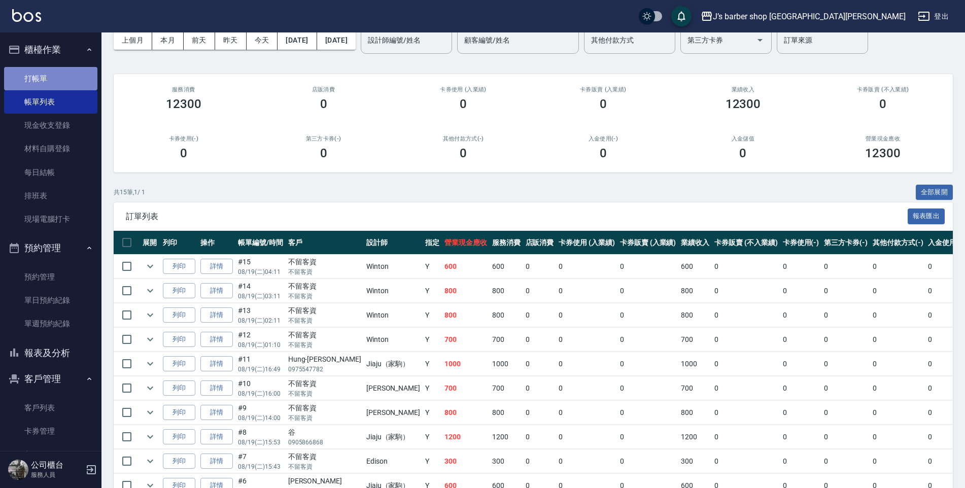  Describe the element at coordinates (466, 461) in the screenshot. I see `td: 300` at that location.